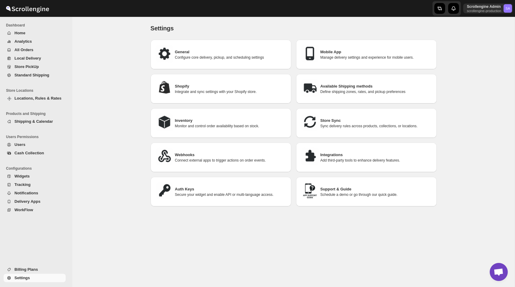  I want to click on span: Tracking, so click(22, 185).